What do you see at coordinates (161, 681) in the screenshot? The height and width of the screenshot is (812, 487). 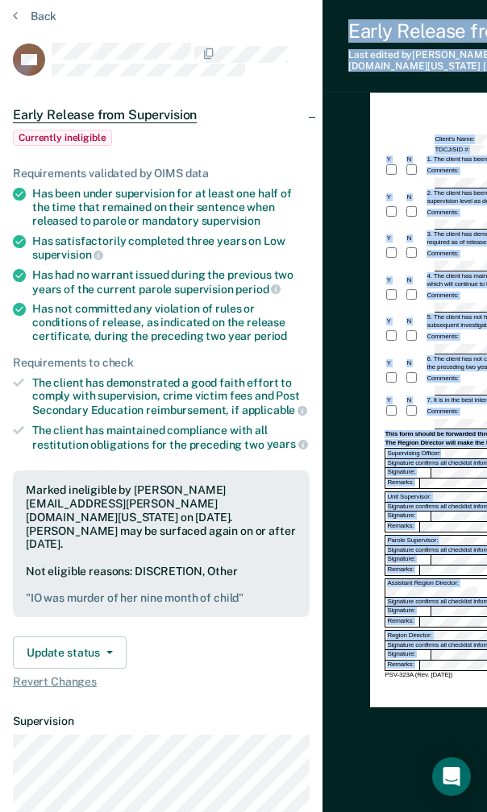 I see `span: Revert Changes` at bounding box center [161, 681].